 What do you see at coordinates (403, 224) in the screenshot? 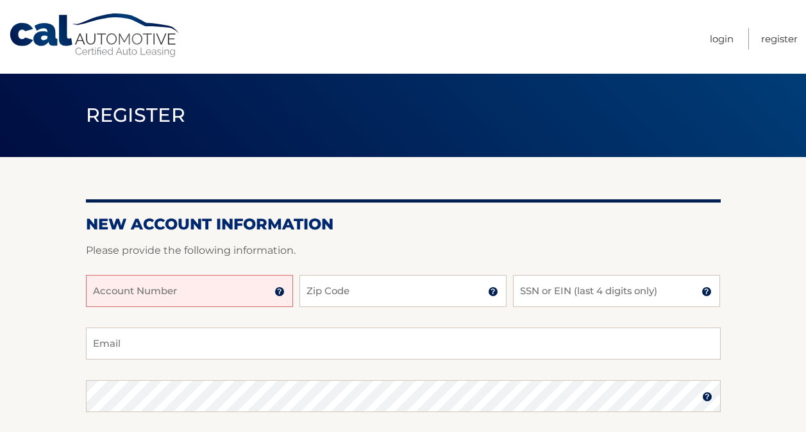
I see `h2: New Account Information` at bounding box center [403, 224].